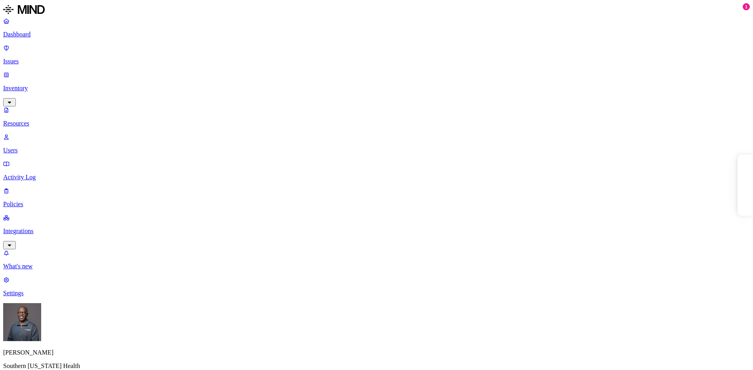  What do you see at coordinates (376, 293) in the screenshot?
I see `p: Settings` at bounding box center [376, 293].